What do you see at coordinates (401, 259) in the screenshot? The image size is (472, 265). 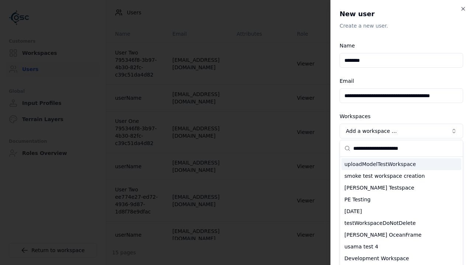 I see `div: Development Workspace` at bounding box center [401, 259].